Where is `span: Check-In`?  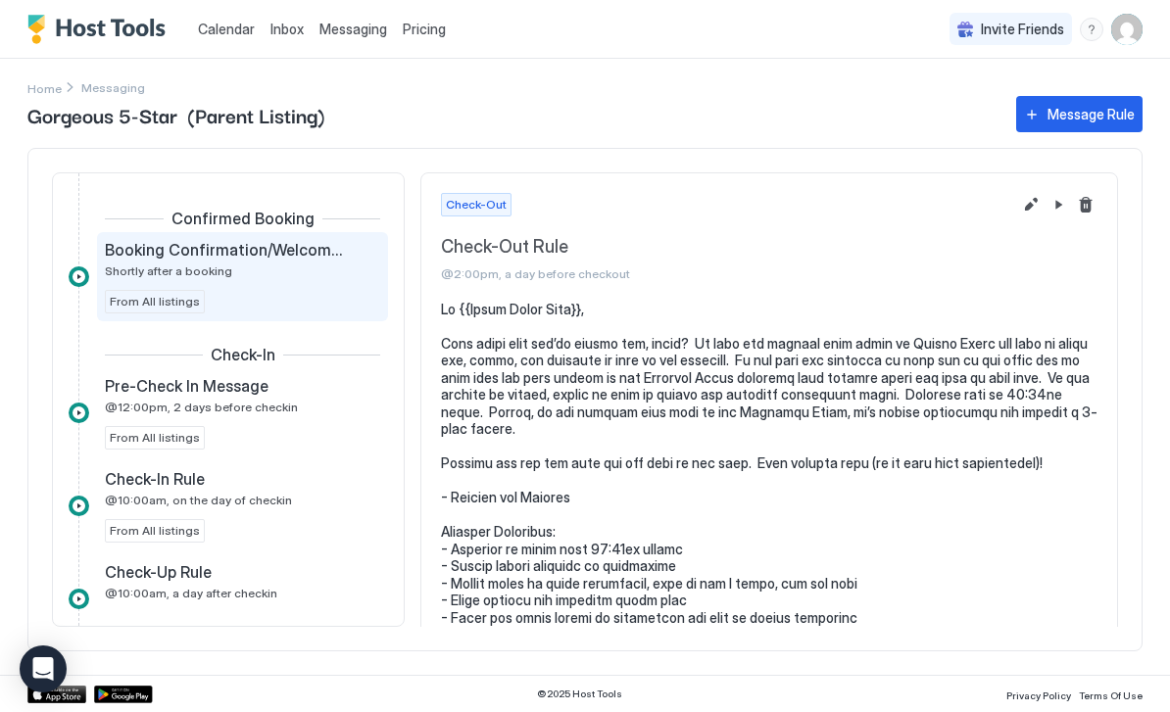
span: Check-In is located at coordinates (243, 355).